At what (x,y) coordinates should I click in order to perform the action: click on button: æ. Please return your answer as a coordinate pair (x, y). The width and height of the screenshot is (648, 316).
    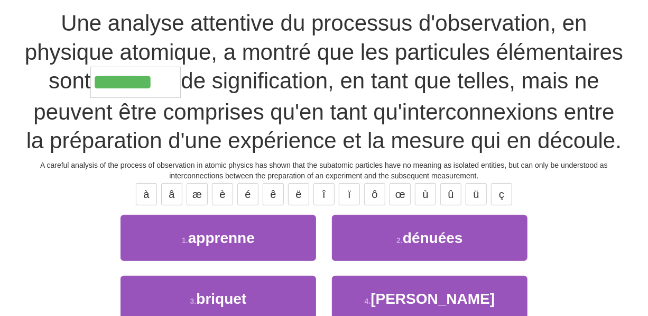
    Looking at the image, I should click on (197, 194).